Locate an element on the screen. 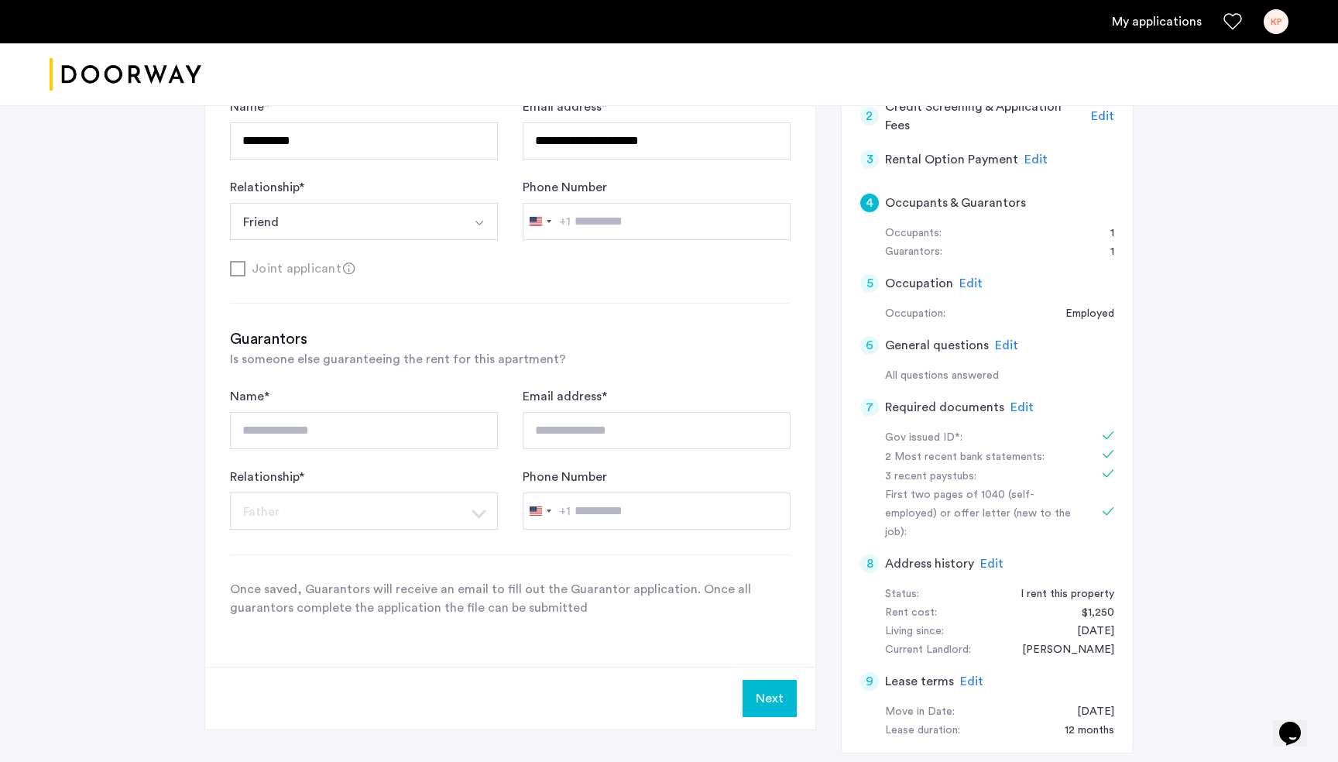 The image size is (1338, 762). h5: General questions is located at coordinates (937, 345).